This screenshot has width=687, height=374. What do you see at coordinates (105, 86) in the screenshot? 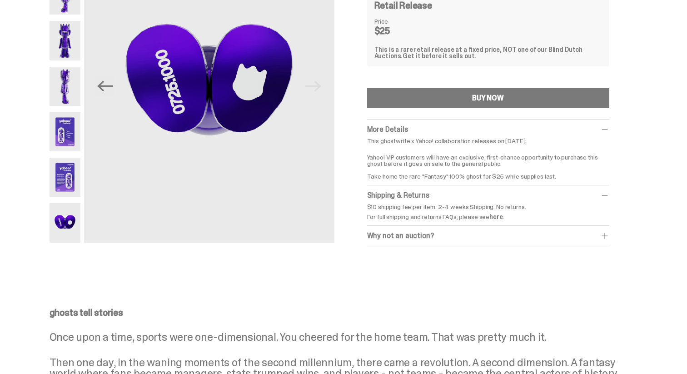
I see `button: Previous` at bounding box center [105, 86].